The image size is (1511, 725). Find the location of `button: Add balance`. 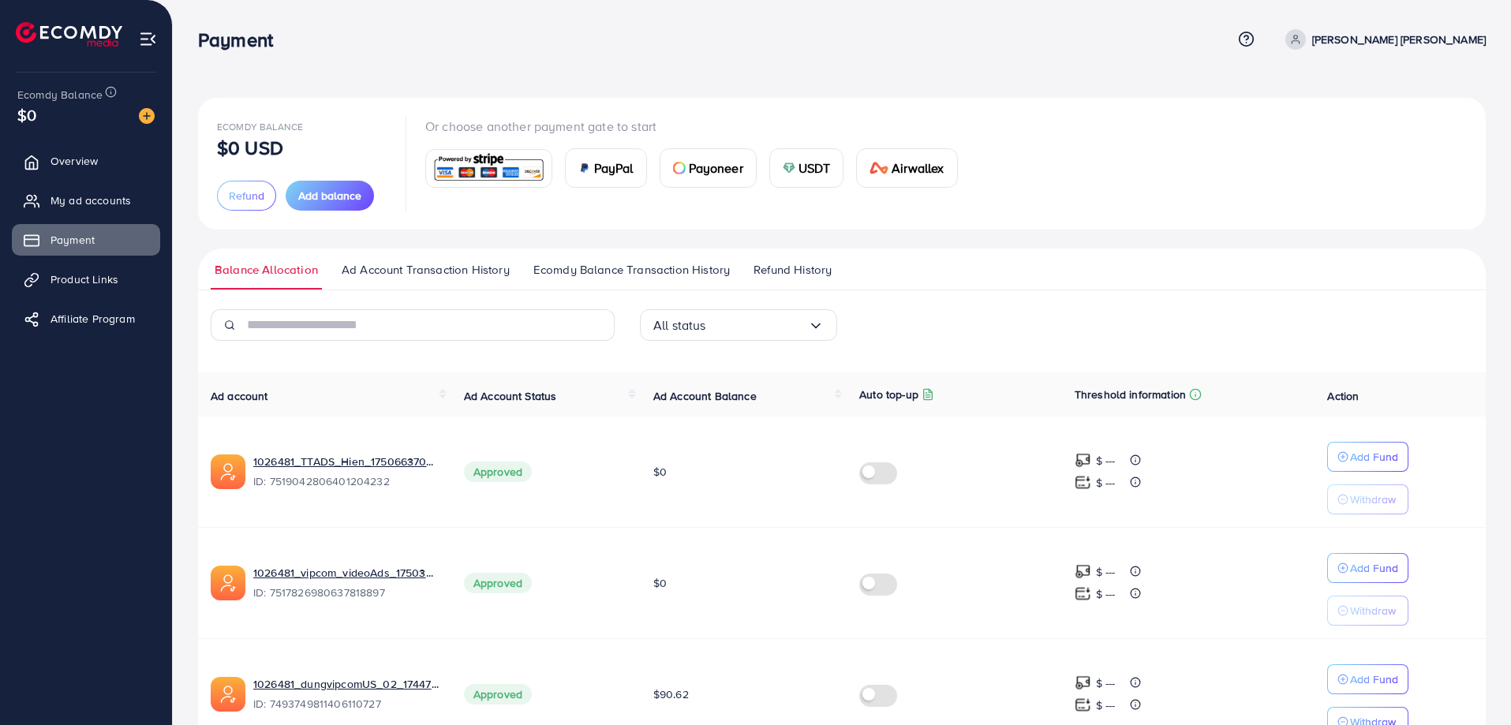

button: Add balance is located at coordinates (330, 196).